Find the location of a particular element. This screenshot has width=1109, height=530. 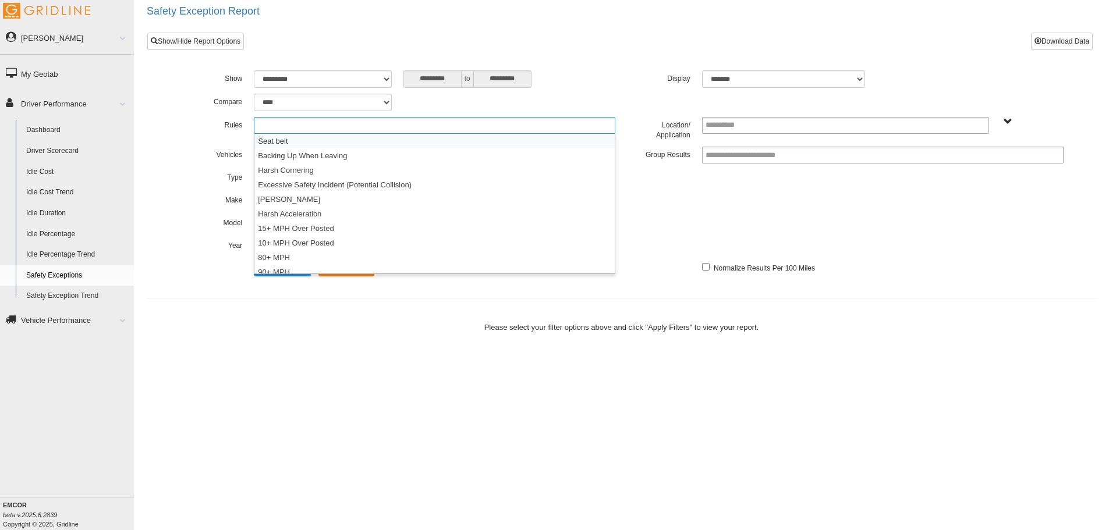

a: Show/Hide Report Options is located at coordinates (196, 41).